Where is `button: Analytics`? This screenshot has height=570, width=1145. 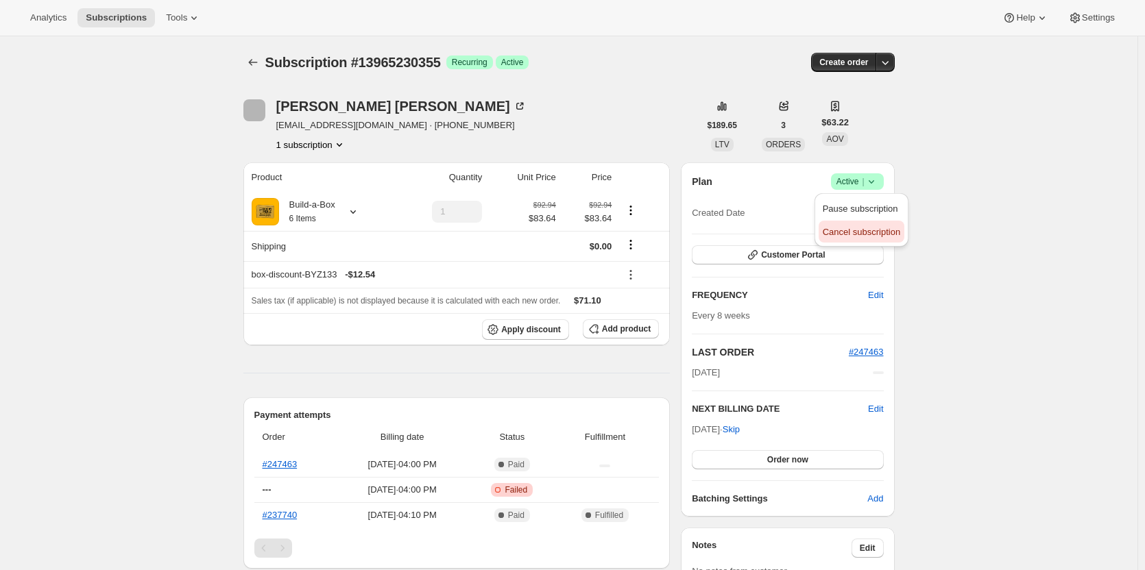 button: Analytics is located at coordinates (48, 18).